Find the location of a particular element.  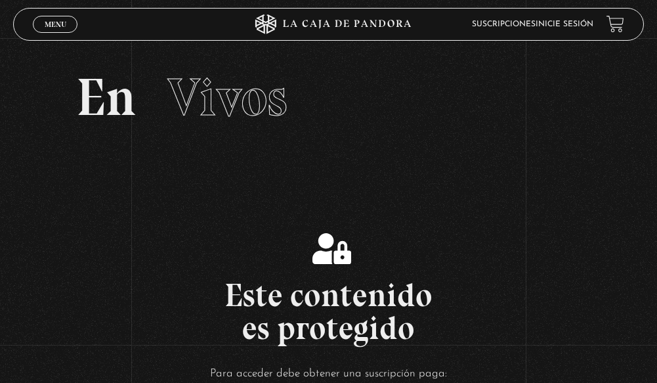

a: Inicie sesión is located at coordinates (565, 24).